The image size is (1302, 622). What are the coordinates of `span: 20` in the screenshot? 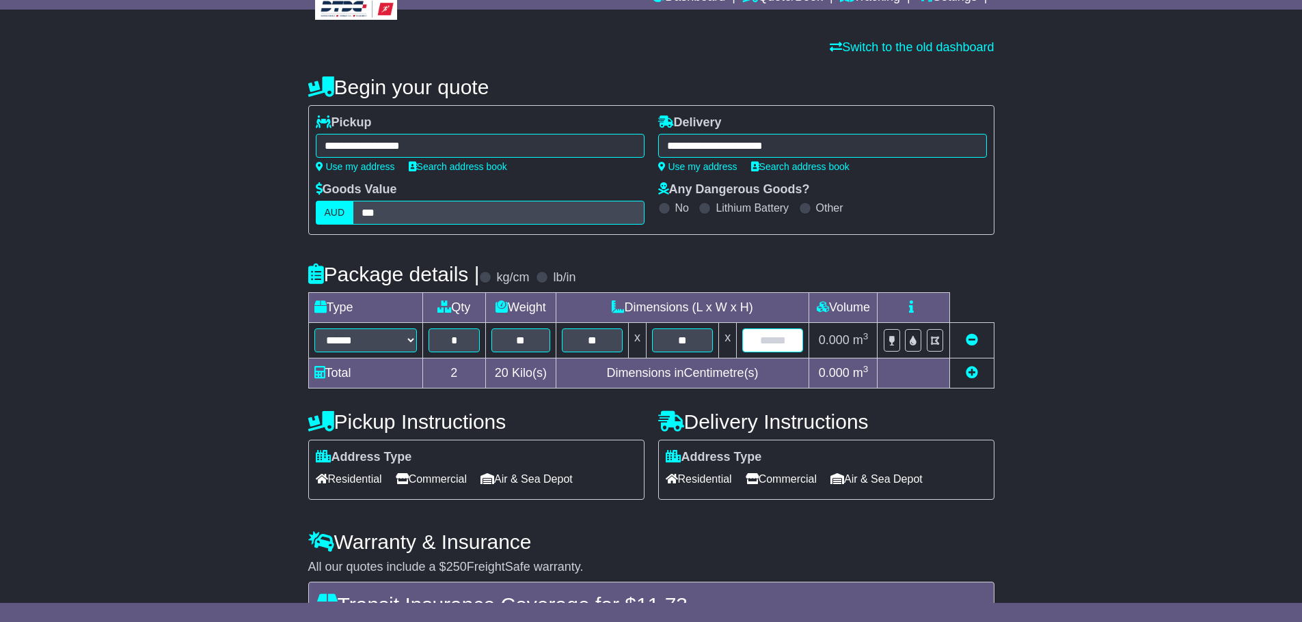 It's located at (502, 373).